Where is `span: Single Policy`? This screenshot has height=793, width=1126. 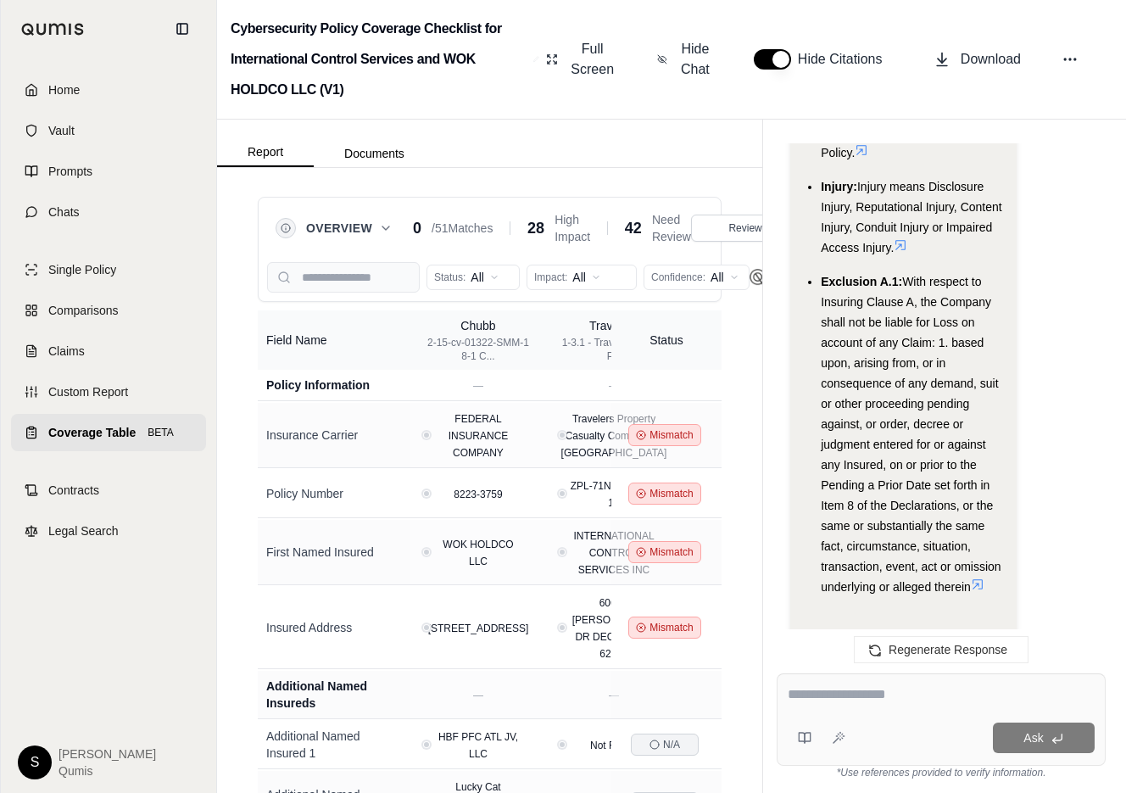 span: Single Policy is located at coordinates (82, 270).